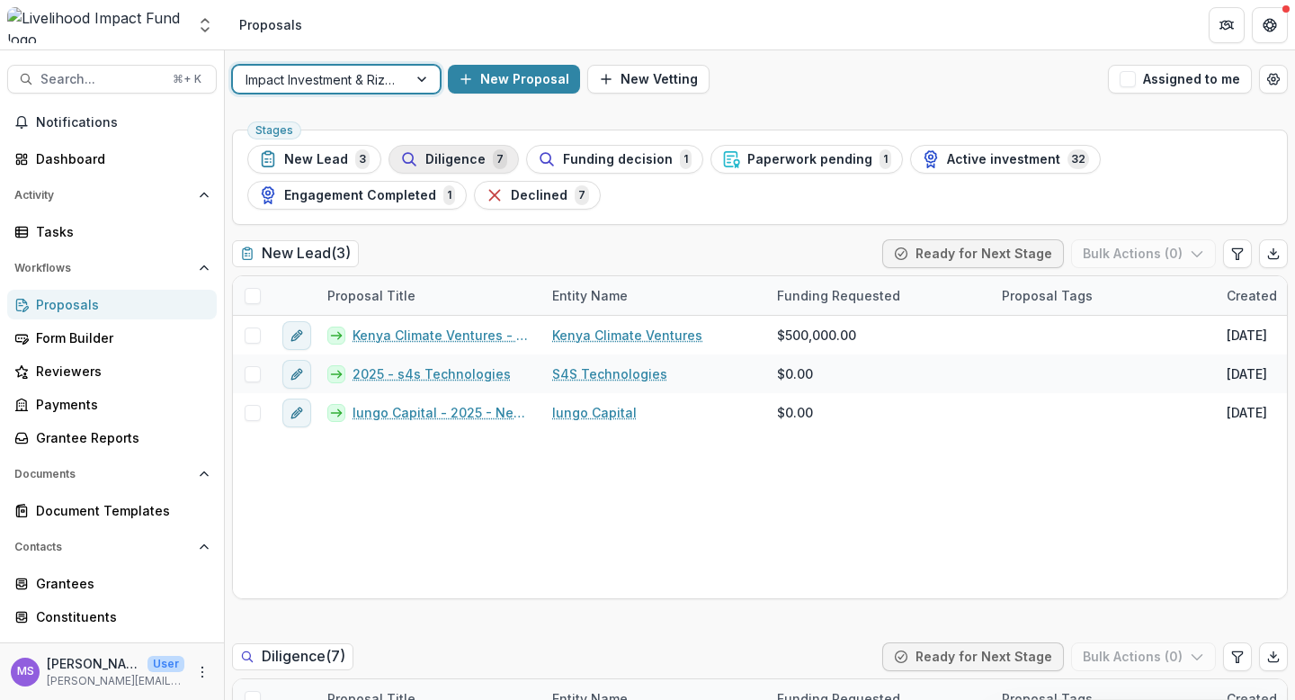 This screenshot has width=1295, height=700. Describe the element at coordinates (187, 79) in the screenshot. I see `div: ⌘ + K` at that location.